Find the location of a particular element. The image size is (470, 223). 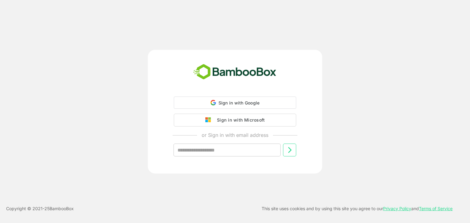

span: Sign in with Google is located at coordinates (239, 103).